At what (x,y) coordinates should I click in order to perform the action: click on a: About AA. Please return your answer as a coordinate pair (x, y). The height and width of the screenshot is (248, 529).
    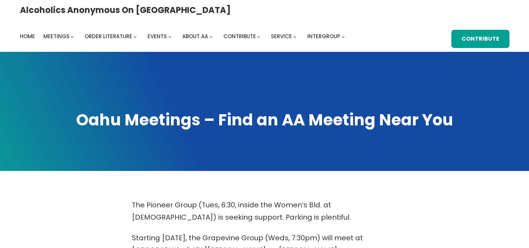
    Looking at the image, I should click on (195, 36).